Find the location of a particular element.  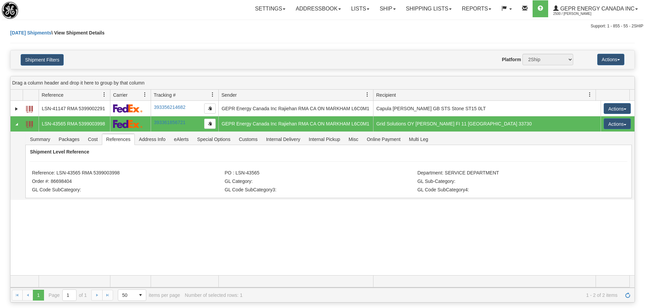

li: GL Code SubCategory3: is located at coordinates (320, 191).